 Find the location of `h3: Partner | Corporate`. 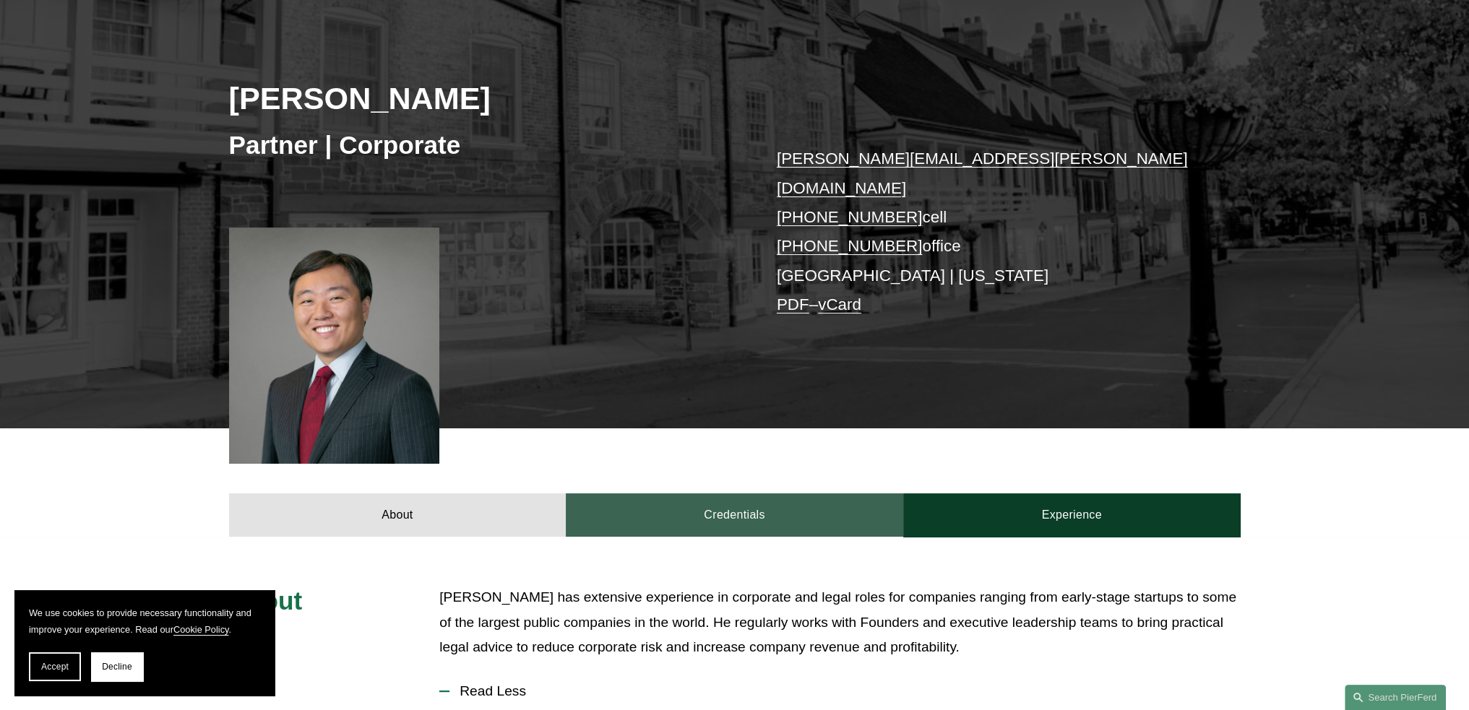

h3: Partner | Corporate is located at coordinates (482, 145).